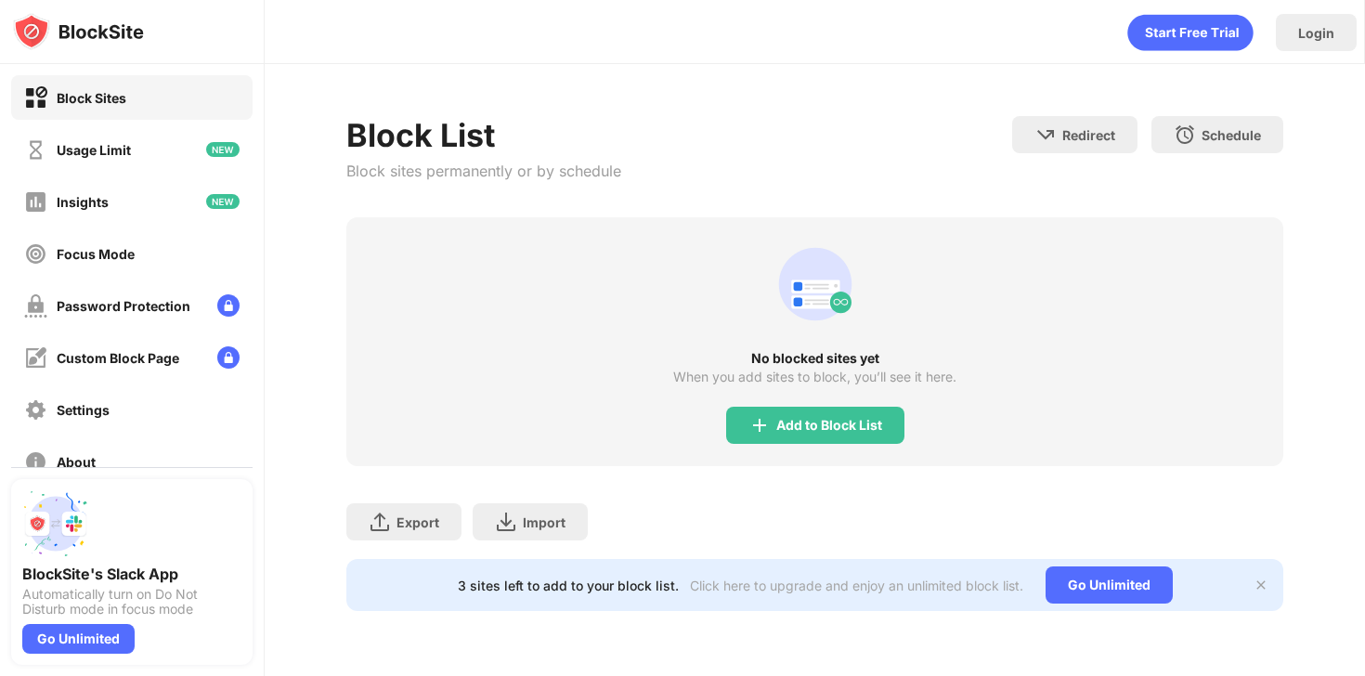 The height and width of the screenshot is (676, 1365). I want to click on div: No blocked sites yet, so click(814, 358).